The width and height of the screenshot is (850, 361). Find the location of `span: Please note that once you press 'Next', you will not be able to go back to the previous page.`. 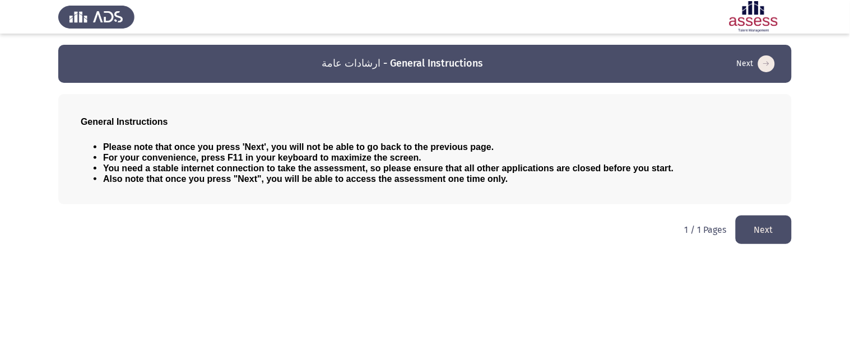

span: Please note that once you press 'Next', you will not be able to go back to the previous page. is located at coordinates (299, 147).